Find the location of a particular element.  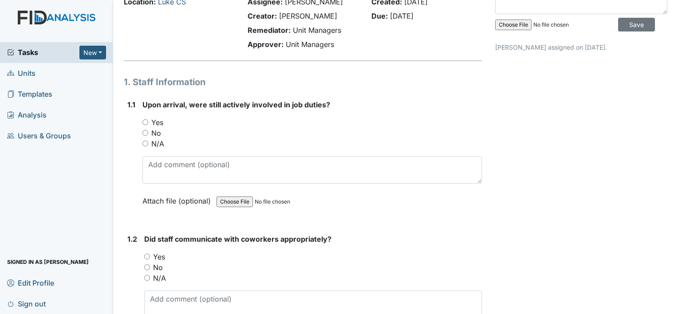

label: Attach file (optional) is located at coordinates (178, 198).